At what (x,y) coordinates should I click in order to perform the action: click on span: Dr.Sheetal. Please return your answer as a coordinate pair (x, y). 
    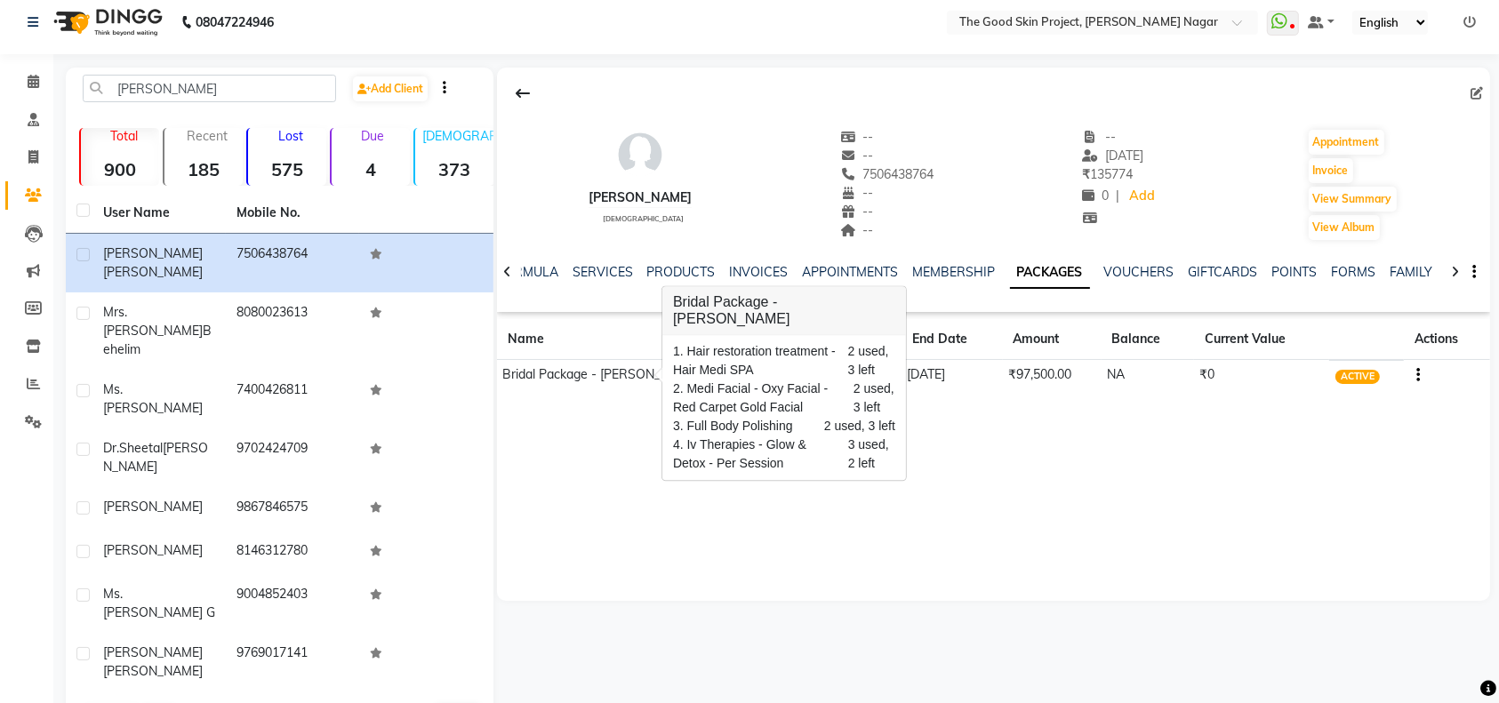
    Looking at the image, I should click on (132, 448).